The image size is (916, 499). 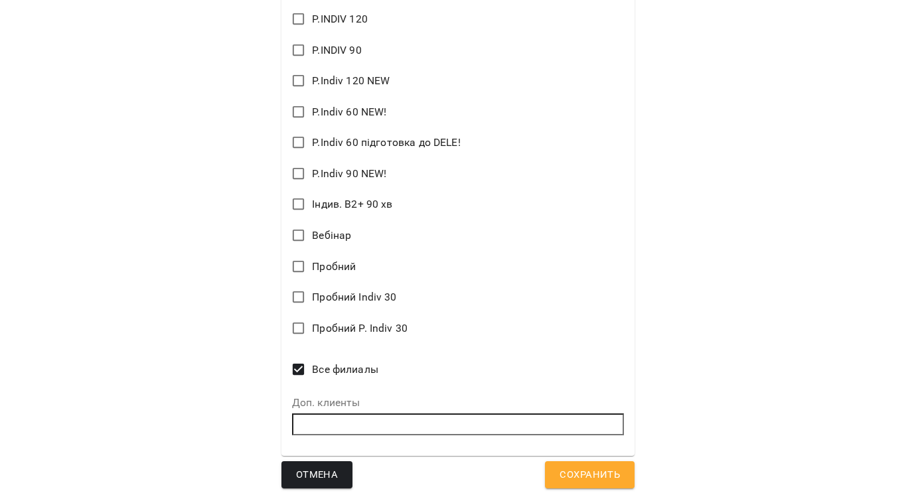 What do you see at coordinates (352, 204) in the screenshot?
I see `span: Індив. В2+ 90 хв` at bounding box center [352, 204].